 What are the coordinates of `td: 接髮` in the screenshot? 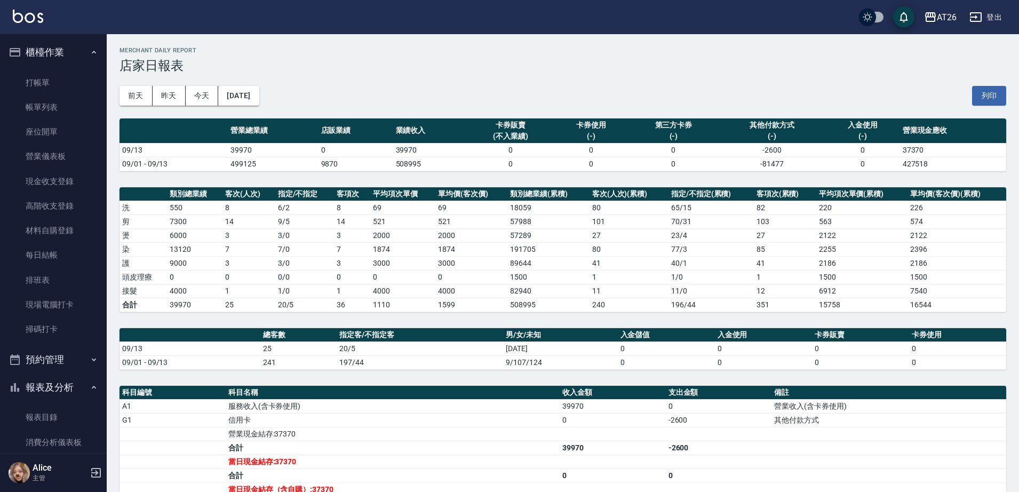 It's located at (143, 291).